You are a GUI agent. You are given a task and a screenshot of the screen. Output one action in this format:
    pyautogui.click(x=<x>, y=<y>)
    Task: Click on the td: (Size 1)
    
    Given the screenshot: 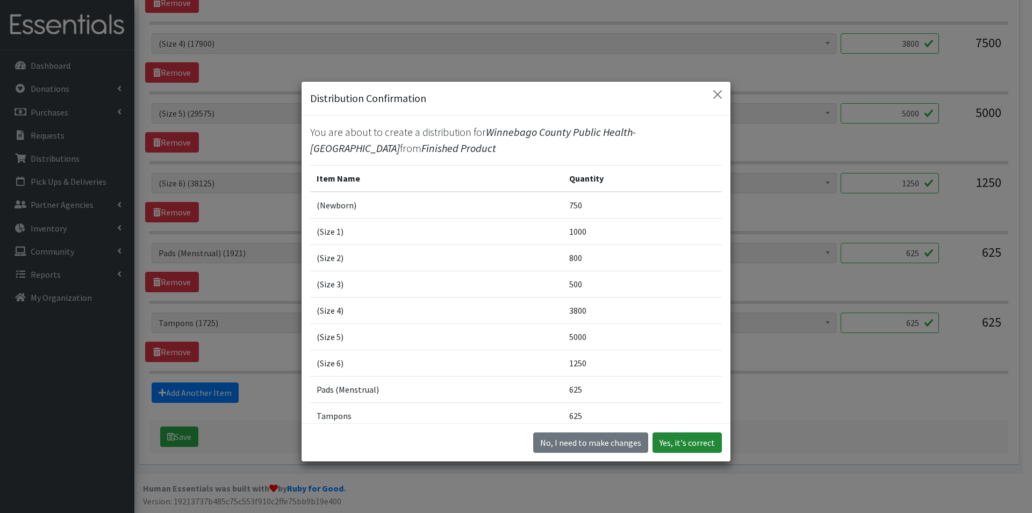 What is the action you would take?
    pyautogui.click(x=436, y=232)
    